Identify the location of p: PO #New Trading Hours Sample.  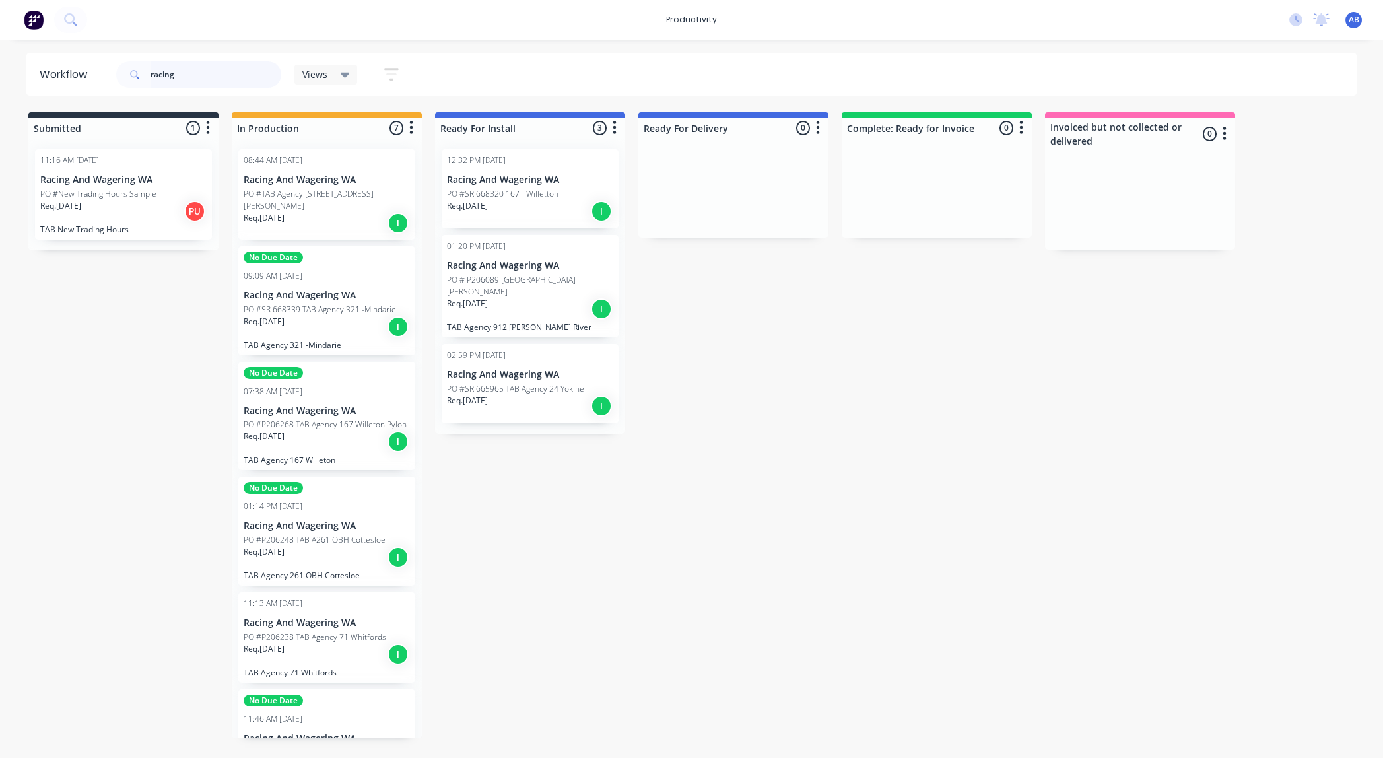
(98, 194).